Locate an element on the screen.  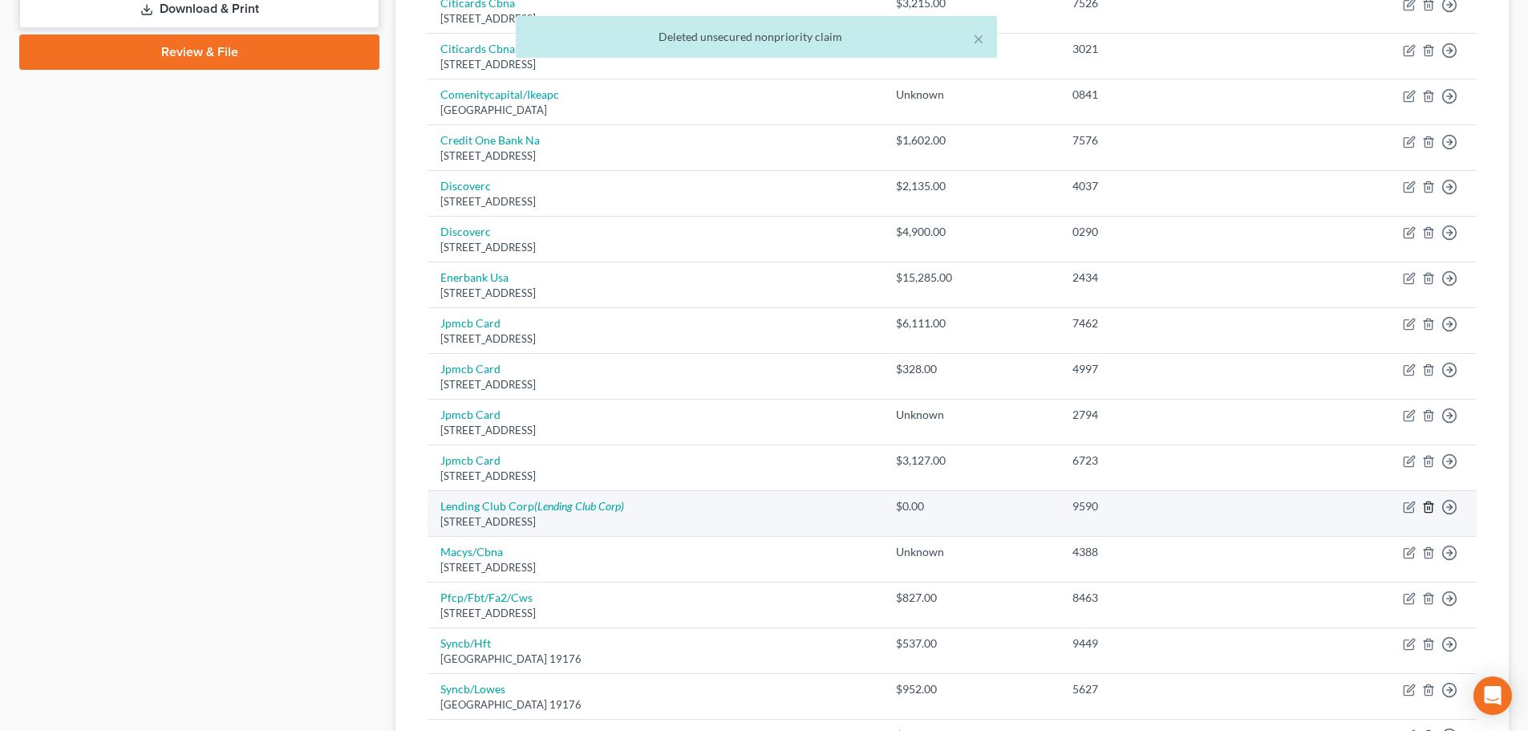
div: 8463 is located at coordinates (1174, 597).